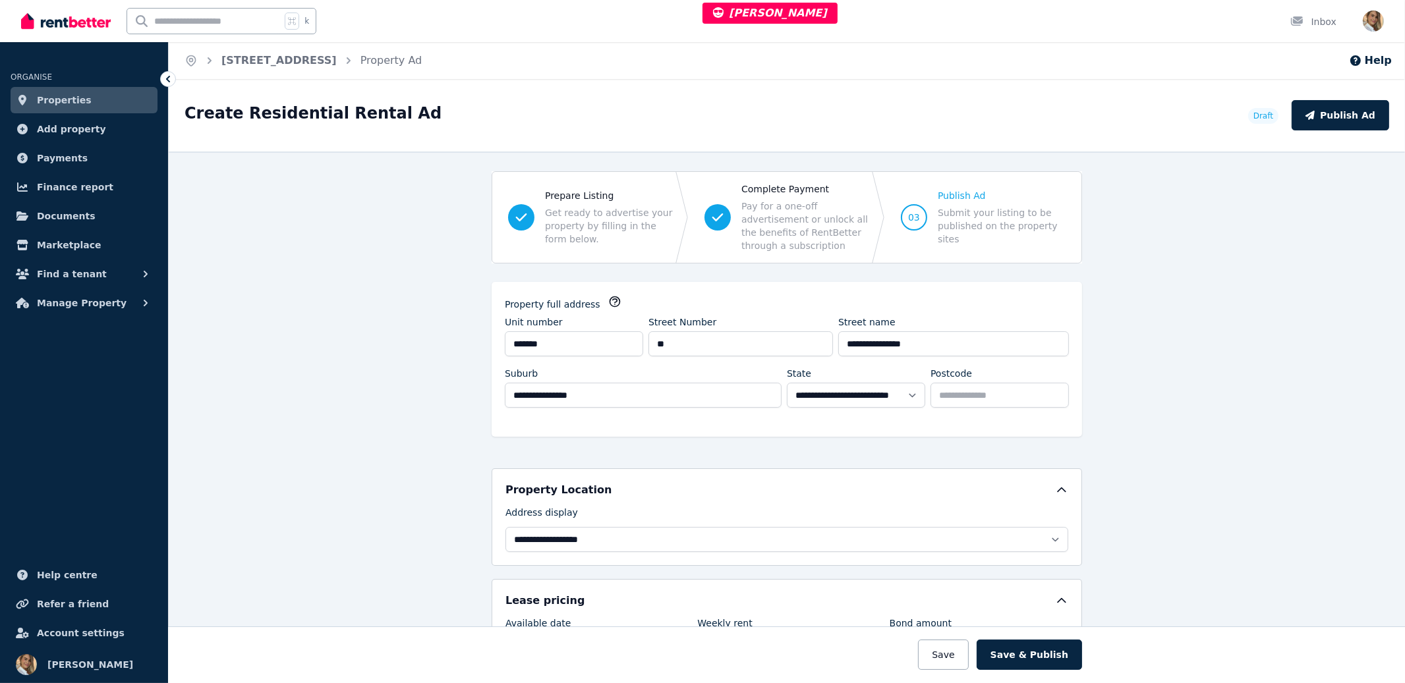  What do you see at coordinates (80, 633) in the screenshot?
I see `span: Account settings` at bounding box center [80, 633].